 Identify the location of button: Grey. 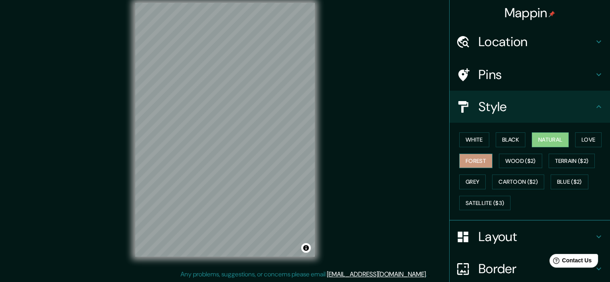
(472, 182).